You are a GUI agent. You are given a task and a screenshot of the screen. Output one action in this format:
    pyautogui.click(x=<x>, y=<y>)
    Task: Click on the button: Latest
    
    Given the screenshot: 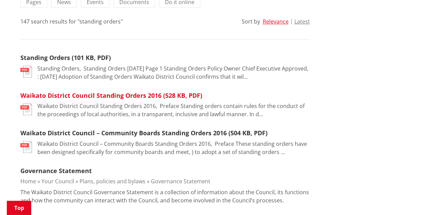 What is the action you would take?
    pyautogui.click(x=302, y=21)
    